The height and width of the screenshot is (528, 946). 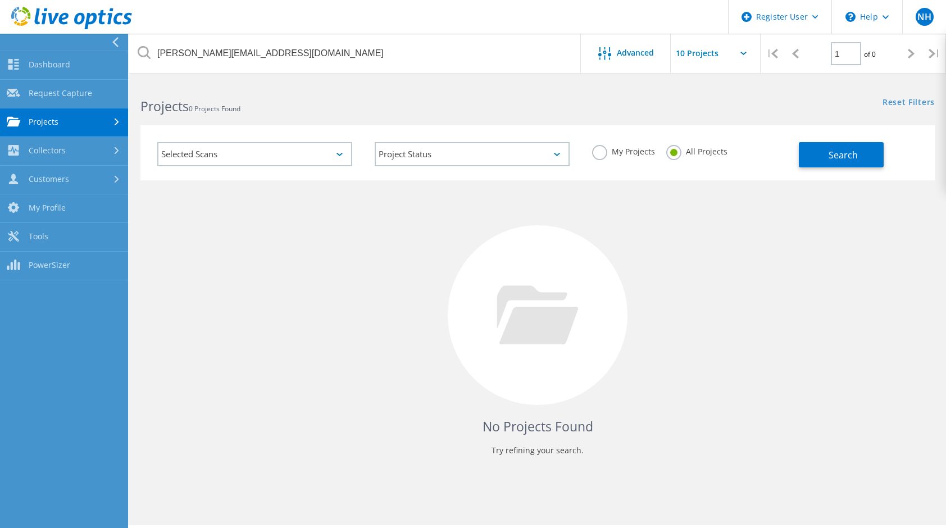 I want to click on span: Search, so click(x=844, y=155).